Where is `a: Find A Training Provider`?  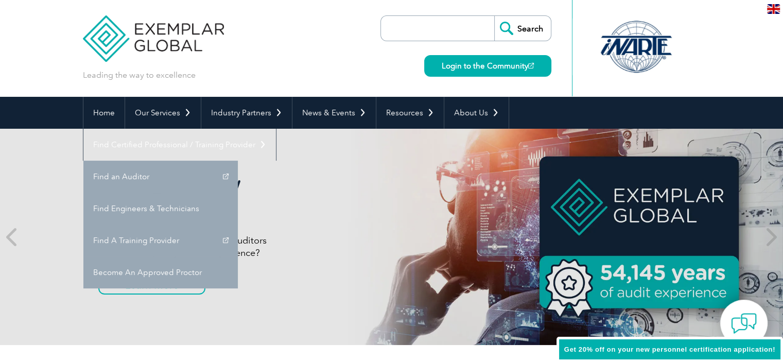
a: Find A Training Provider is located at coordinates (161, 240).